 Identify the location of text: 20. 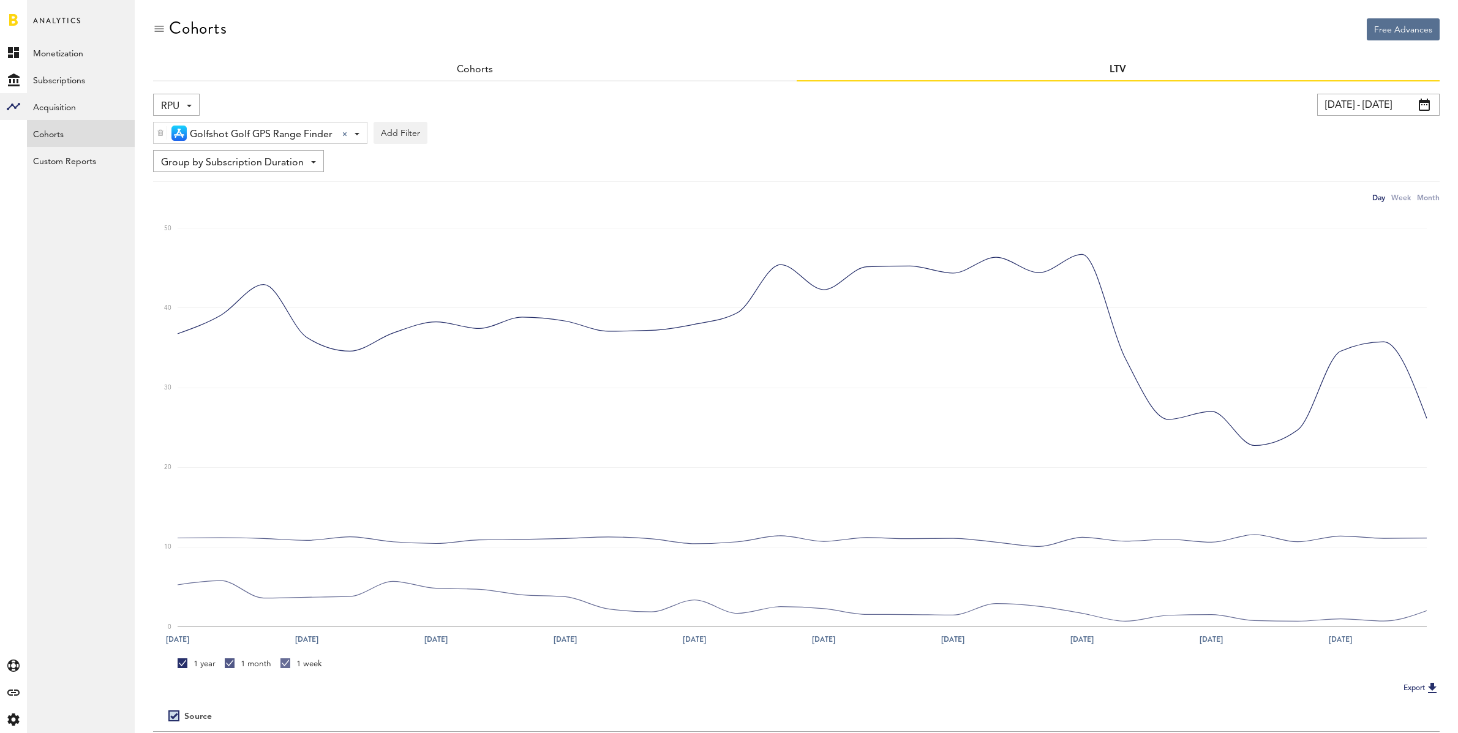
(168, 468).